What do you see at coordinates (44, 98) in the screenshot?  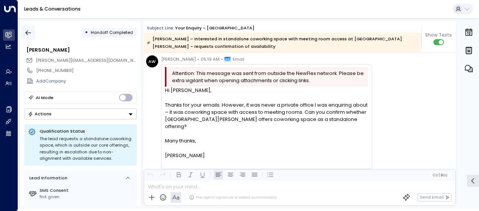 I see `div: AI Mode` at bounding box center [44, 98].